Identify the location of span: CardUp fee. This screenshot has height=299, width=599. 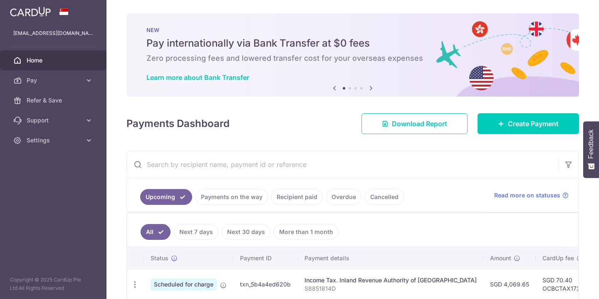
(559, 258).